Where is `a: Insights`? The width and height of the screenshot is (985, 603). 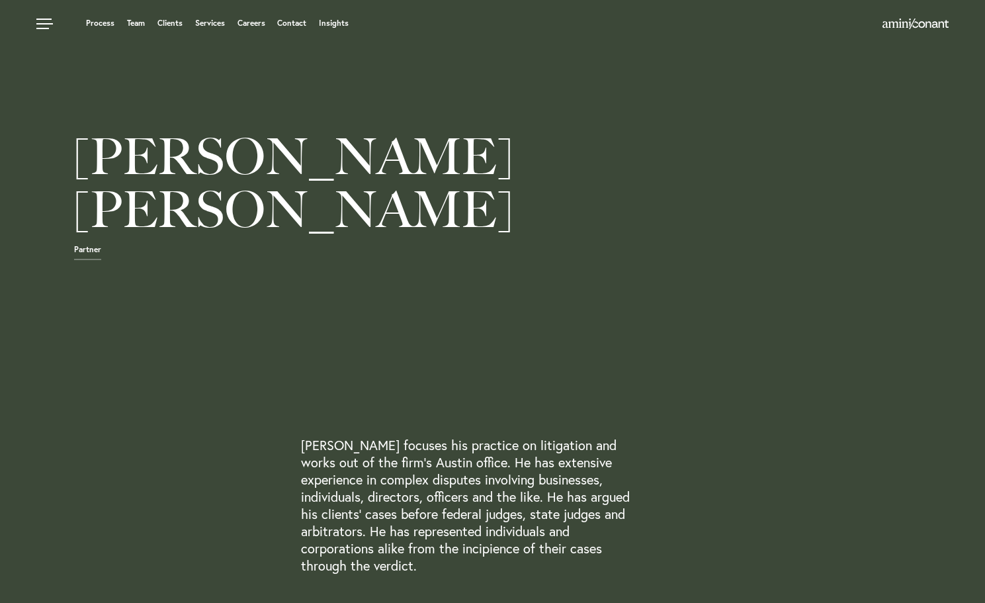 a: Insights is located at coordinates (333, 23).